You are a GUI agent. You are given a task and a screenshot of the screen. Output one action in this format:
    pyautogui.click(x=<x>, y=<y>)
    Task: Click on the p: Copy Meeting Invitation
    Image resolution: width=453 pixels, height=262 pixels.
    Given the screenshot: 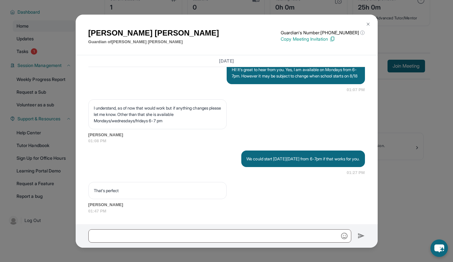 What is the action you would take?
    pyautogui.click(x=323, y=39)
    